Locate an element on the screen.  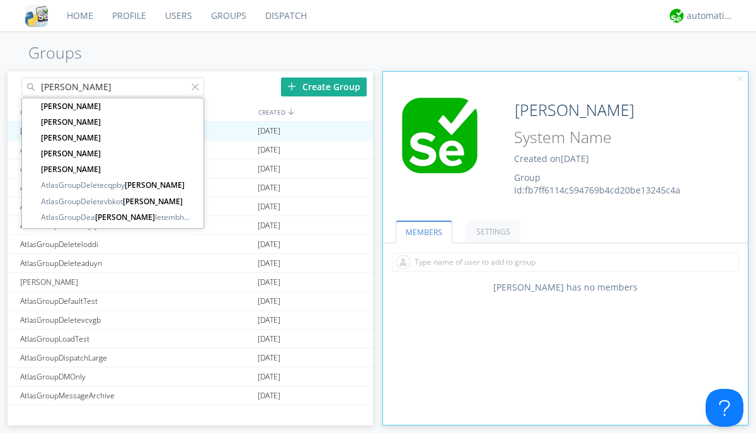
div: Create Group is located at coordinates (324, 87).